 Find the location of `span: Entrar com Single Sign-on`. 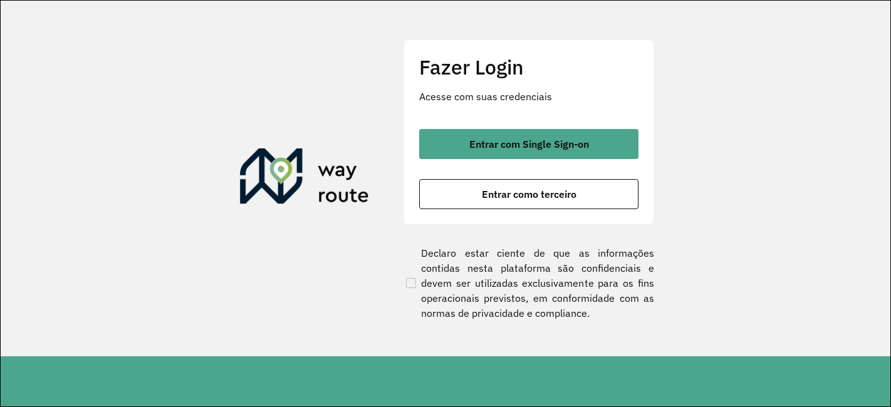

span: Entrar com Single Sign-on is located at coordinates (529, 144).